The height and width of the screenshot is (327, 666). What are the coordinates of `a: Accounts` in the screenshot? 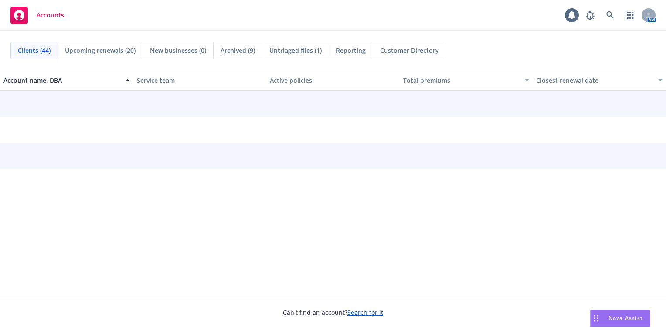 It's located at (37, 15).